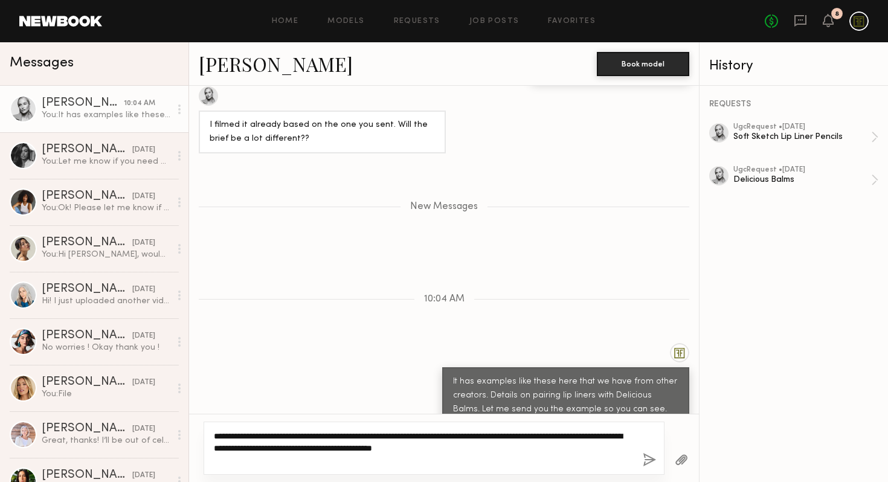 This screenshot has width=888, height=482. Describe the element at coordinates (106, 161) in the screenshot. I see `div: You: Let me know if you need extra and questions. Happy to help here!` at that location.